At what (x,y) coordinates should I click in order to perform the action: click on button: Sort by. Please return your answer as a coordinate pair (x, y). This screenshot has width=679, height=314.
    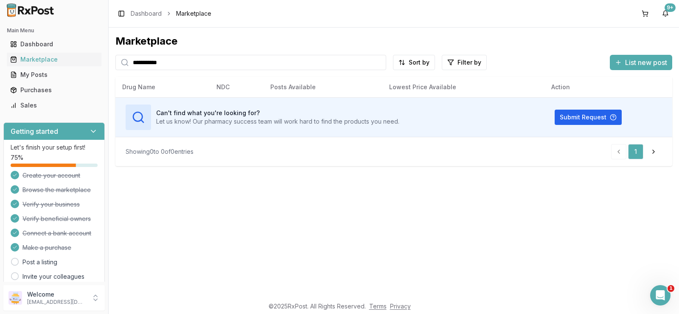
    Looking at the image, I should click on (414, 62).